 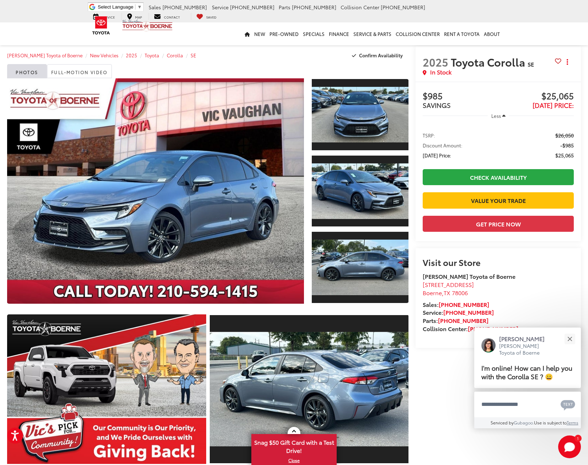 I want to click on a: Check Availability, so click(x=498, y=177).